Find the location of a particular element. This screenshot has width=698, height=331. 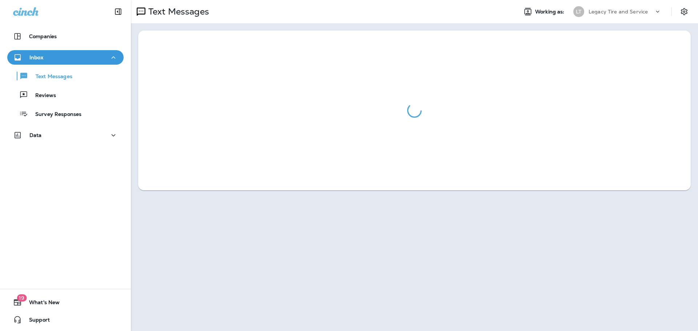

p: Reviews is located at coordinates (42, 96).